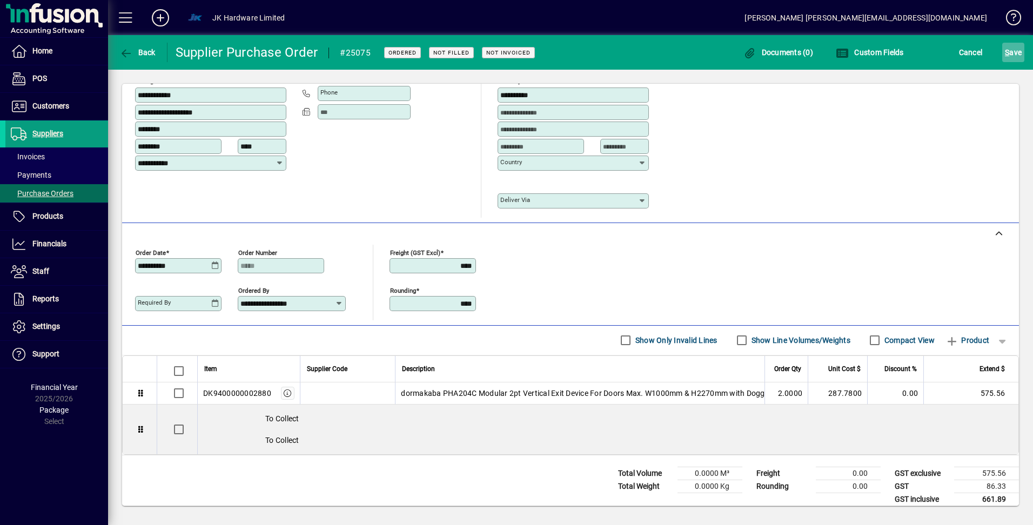  What do you see at coordinates (451, 52) in the screenshot?
I see `span: Not Filled` at bounding box center [451, 52].